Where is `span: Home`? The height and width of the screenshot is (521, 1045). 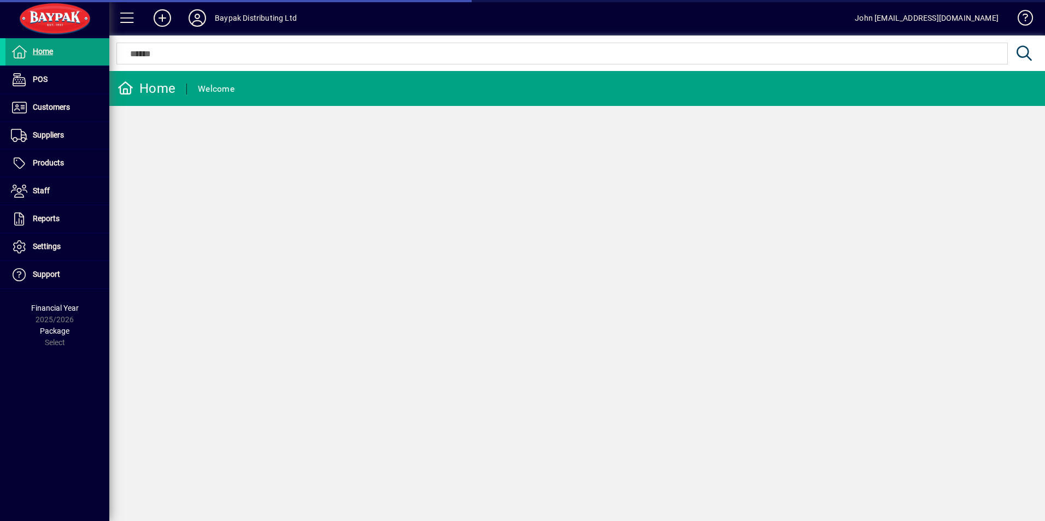 span: Home is located at coordinates (43, 51).